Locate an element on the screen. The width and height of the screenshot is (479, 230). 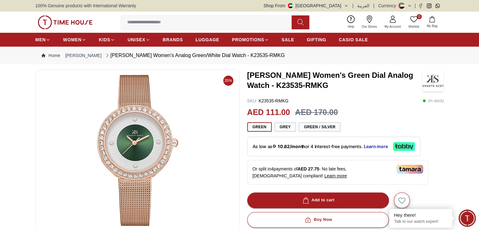
a: GIFTING is located at coordinates (317, 40).